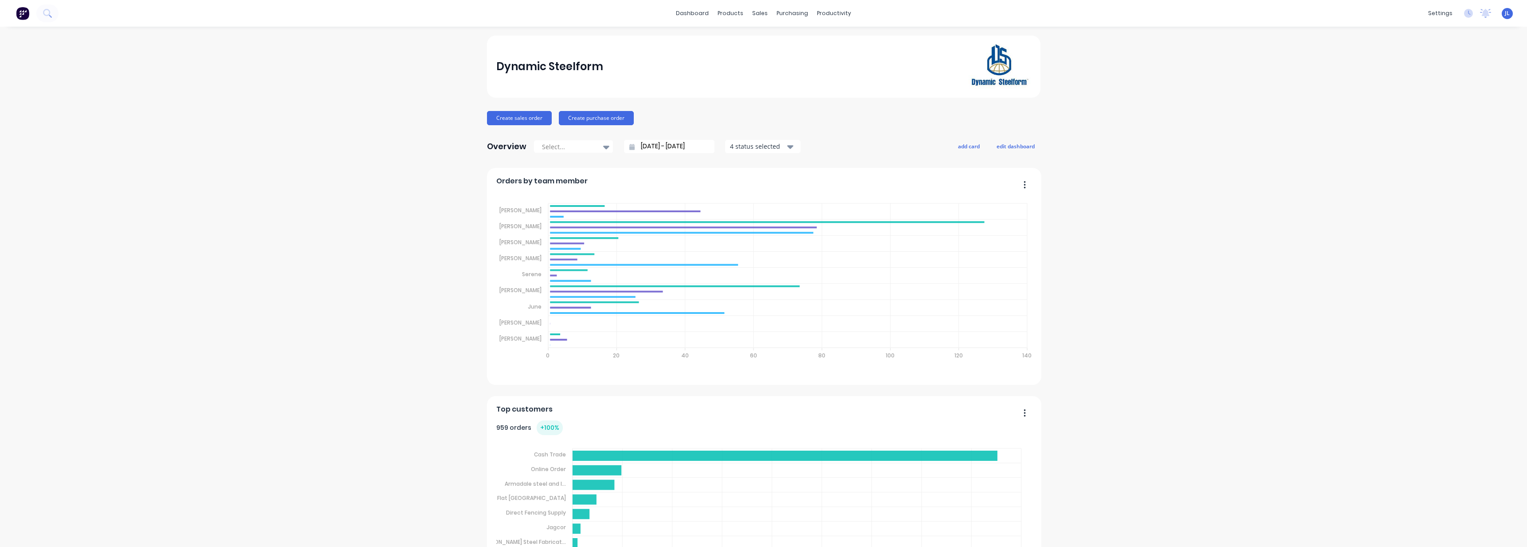 The image size is (1527, 547). What do you see at coordinates (550, 427) in the screenshot?
I see `div: + 100 %` at bounding box center [550, 427].